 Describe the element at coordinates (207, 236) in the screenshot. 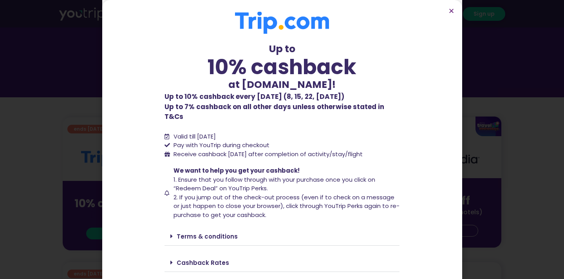

I see `a: Terms & conditions` at that location.